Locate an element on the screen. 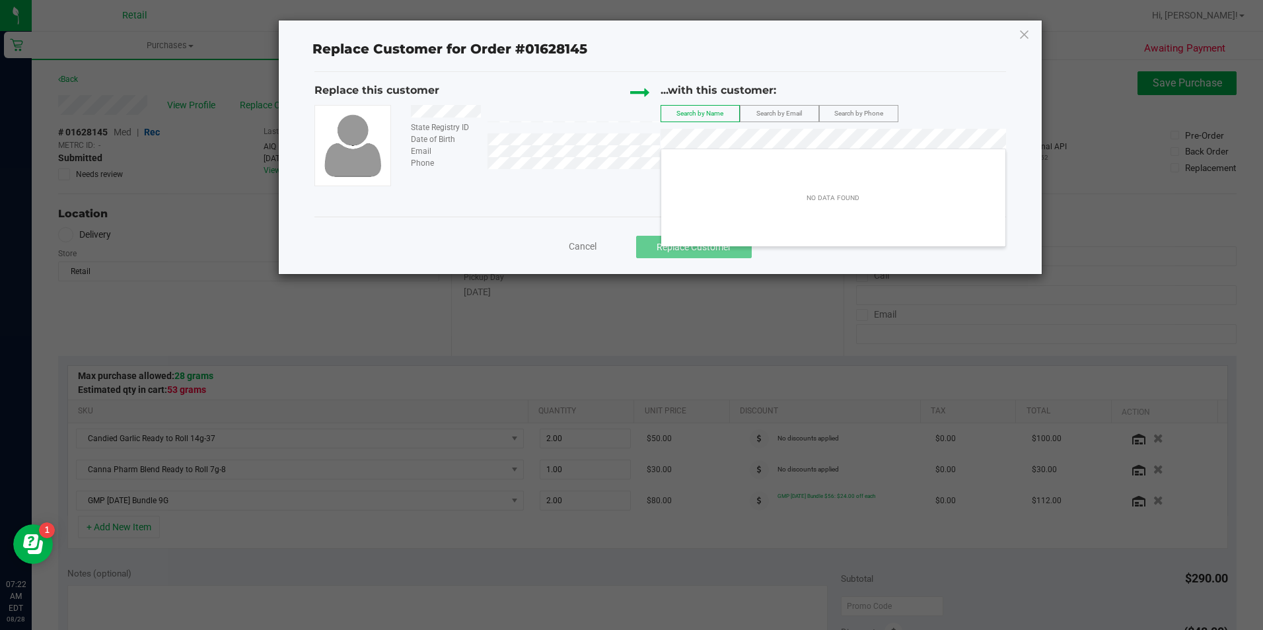 This screenshot has height=630, width=1263. span: Search by Email is located at coordinates (779, 113).